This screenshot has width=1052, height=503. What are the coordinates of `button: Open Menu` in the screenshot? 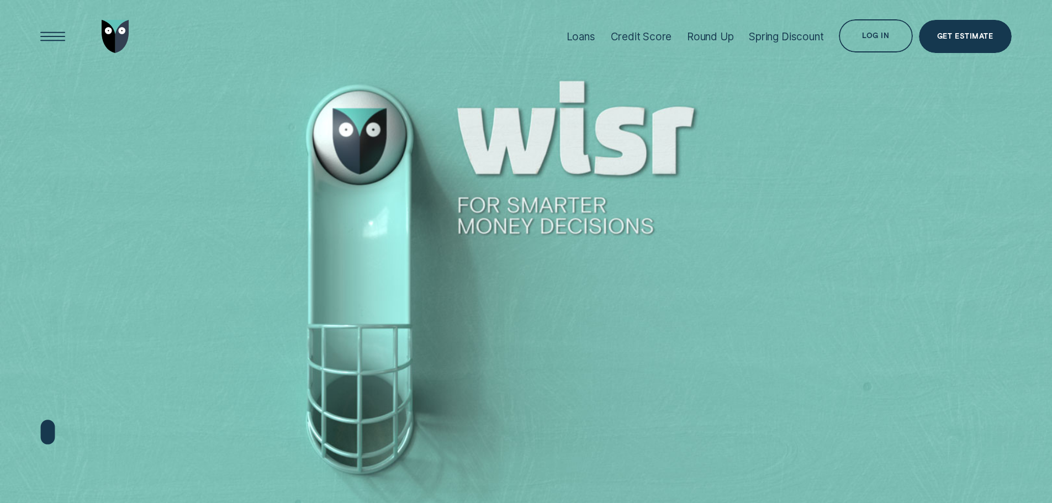 It's located at (53, 36).